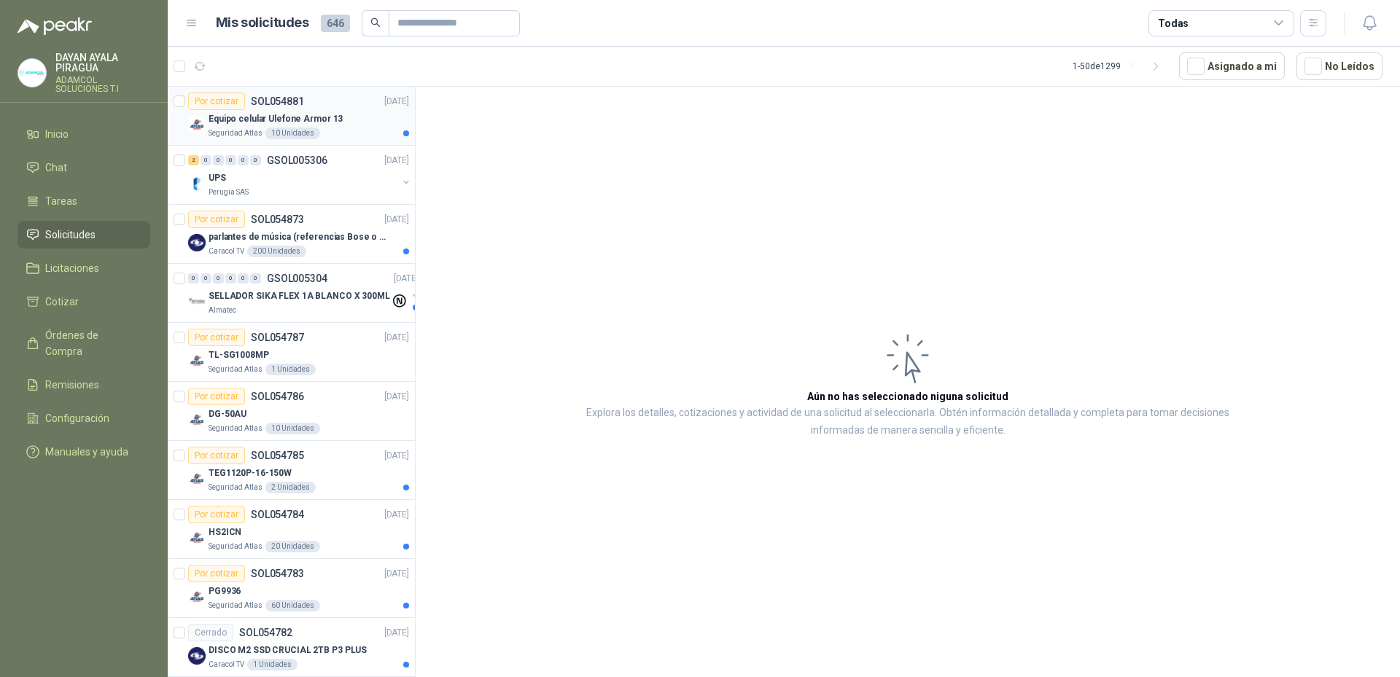 The image size is (1400, 677). What do you see at coordinates (277, 456) in the screenshot?
I see `p: SOL054785` at bounding box center [277, 456].